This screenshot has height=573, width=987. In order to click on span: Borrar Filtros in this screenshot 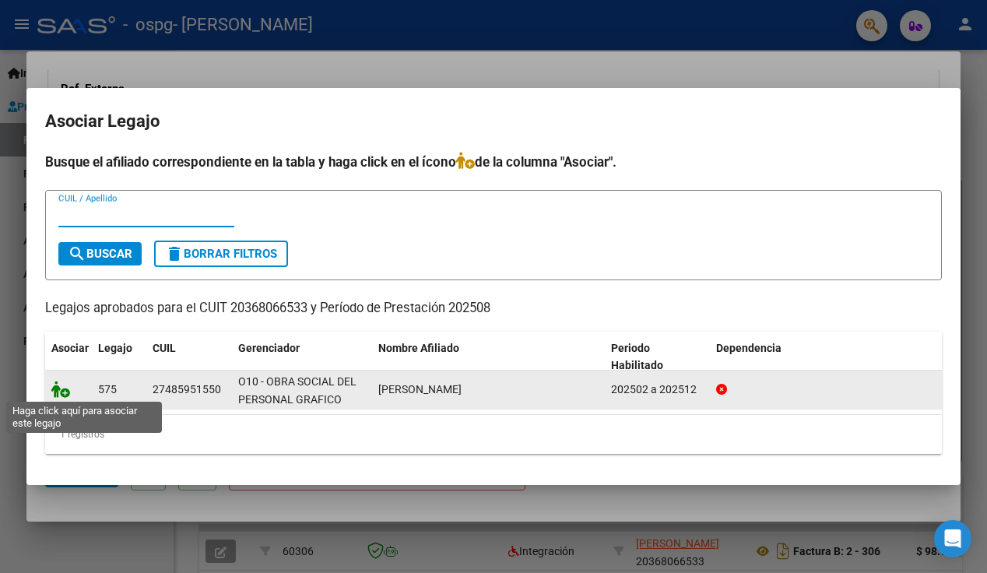, I will do `click(221, 254)`.